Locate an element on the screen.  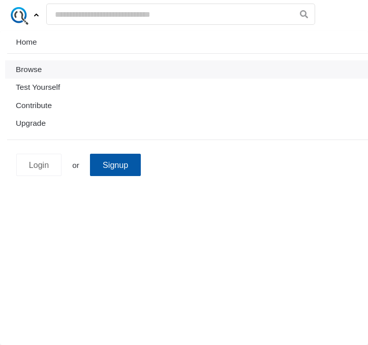
div: Home is located at coordinates (187, 42).